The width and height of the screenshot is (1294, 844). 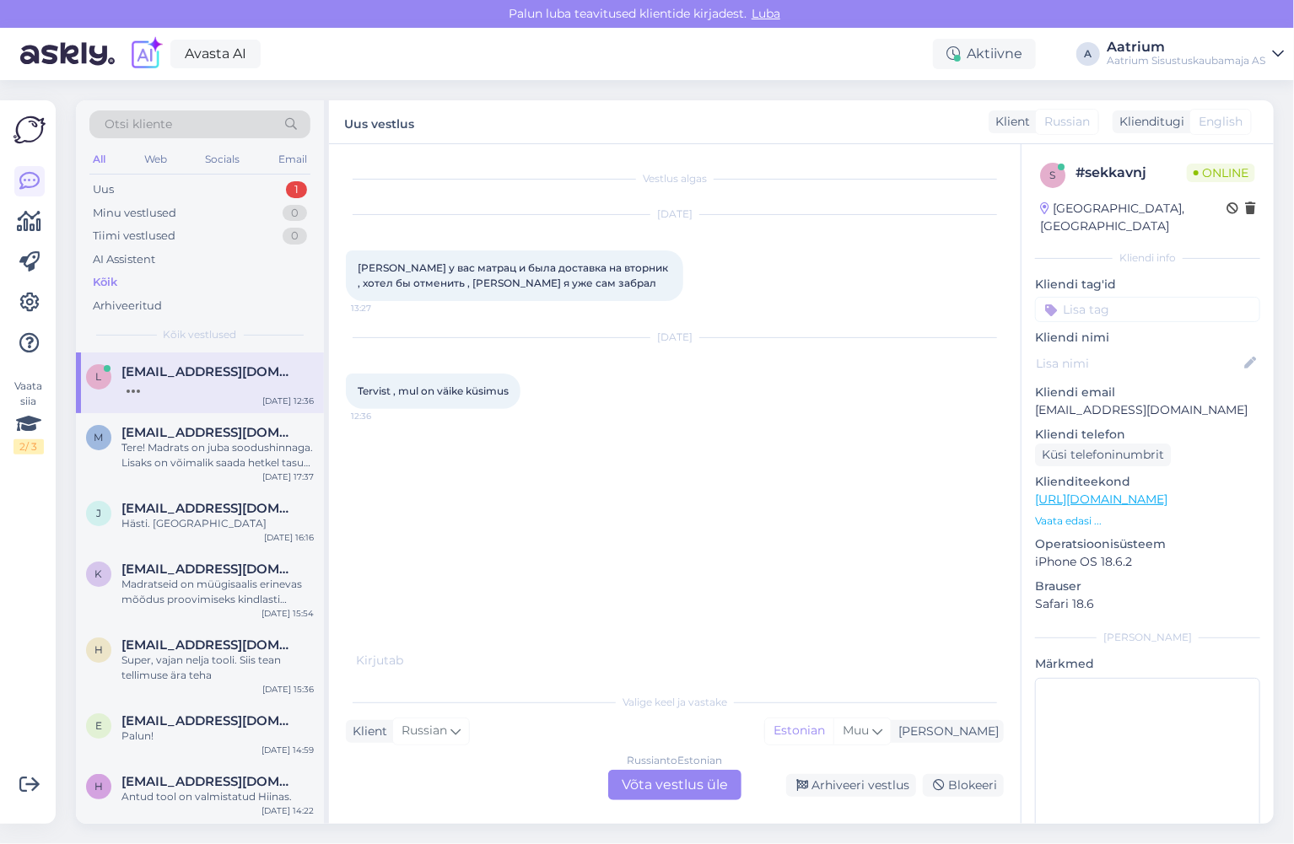 I want to click on div: Aktiivne, so click(x=984, y=54).